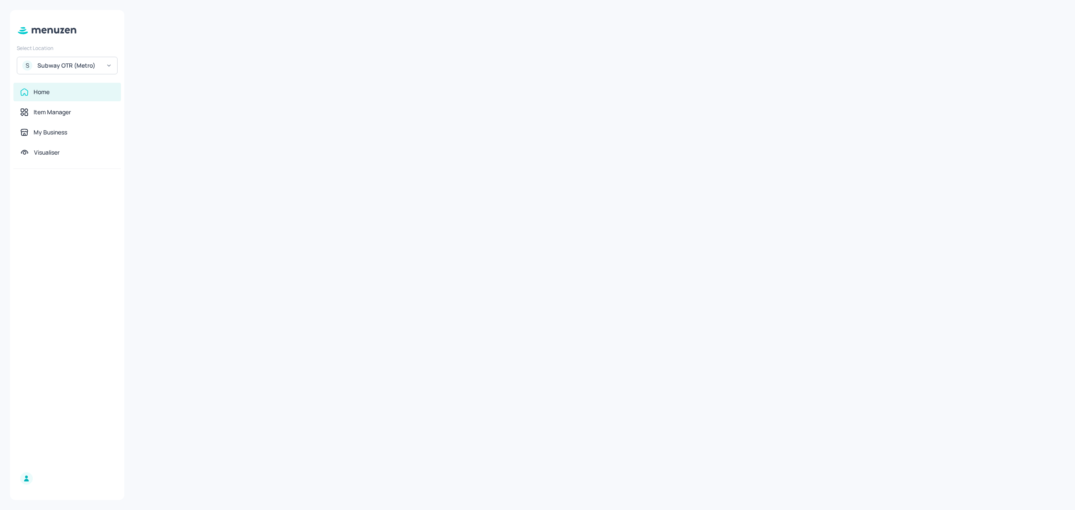 The image size is (1075, 510). I want to click on div: Visualiser, so click(47, 152).